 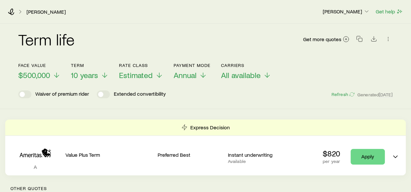 What do you see at coordinates (322, 39) in the screenshot?
I see `span: Get more quotes` at bounding box center [322, 39].